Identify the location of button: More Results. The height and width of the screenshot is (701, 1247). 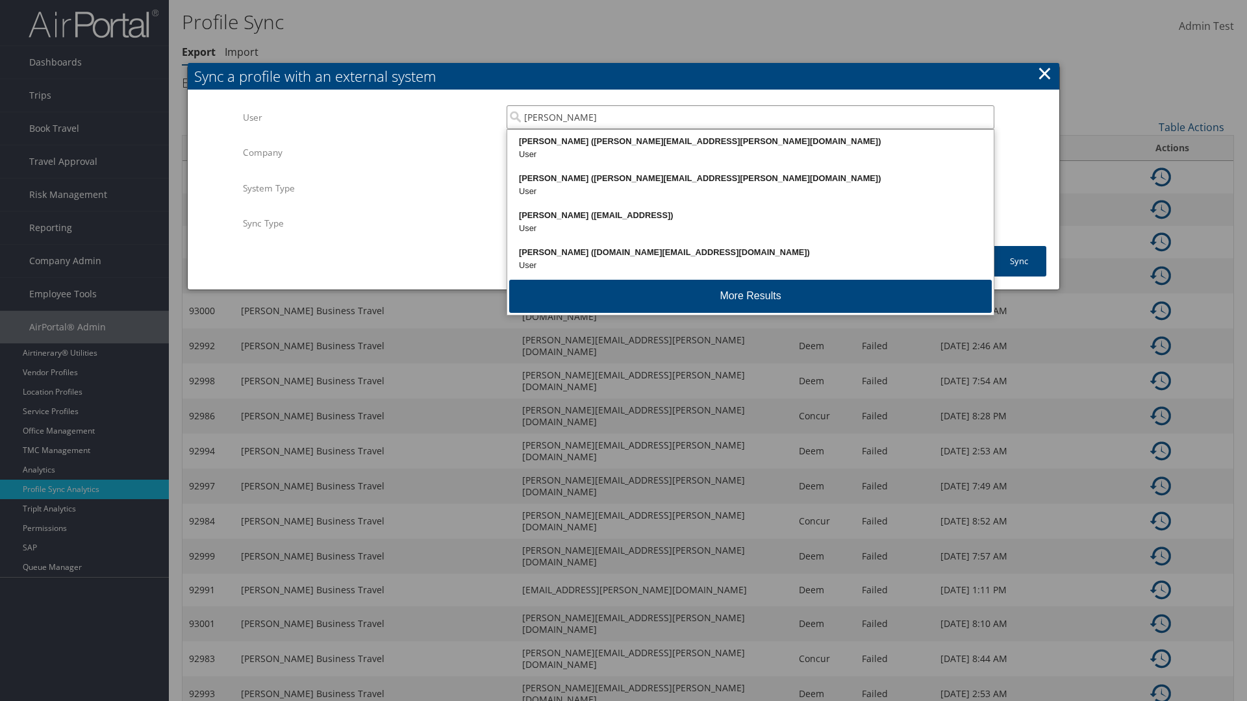
(750, 296).